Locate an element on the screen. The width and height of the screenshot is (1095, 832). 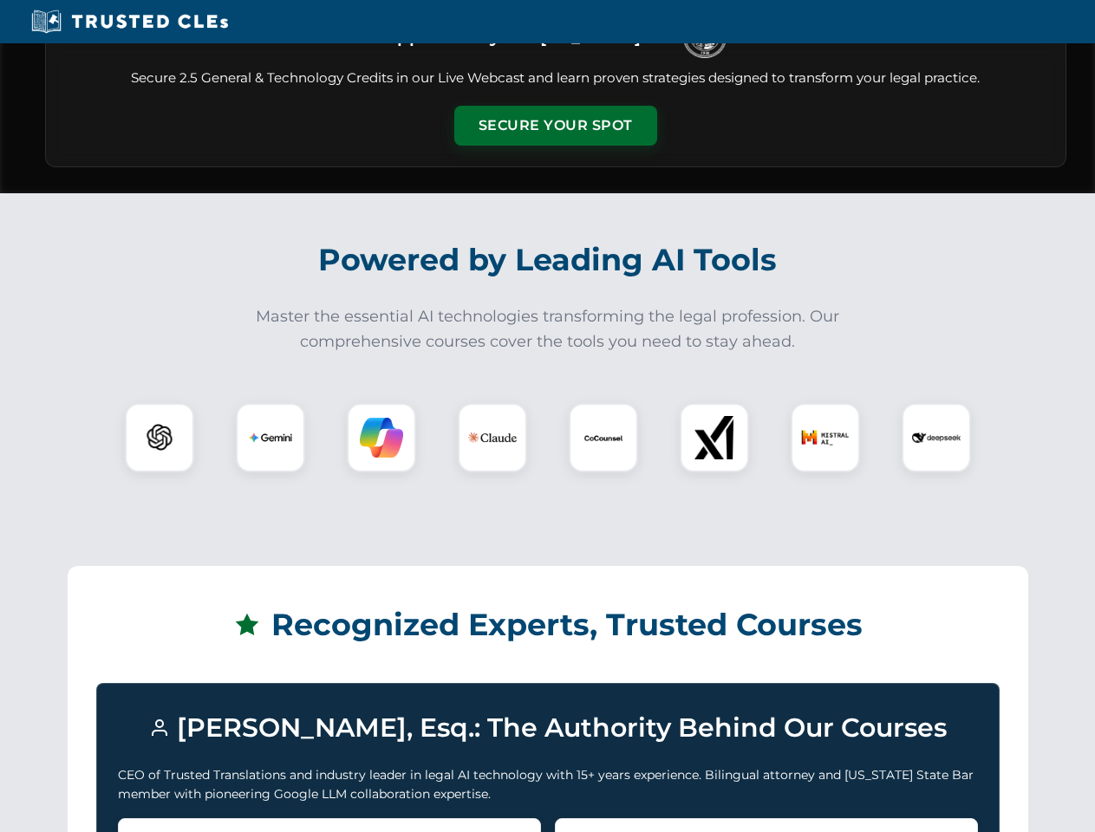
img: DeepSeek Logo is located at coordinates (936, 438).